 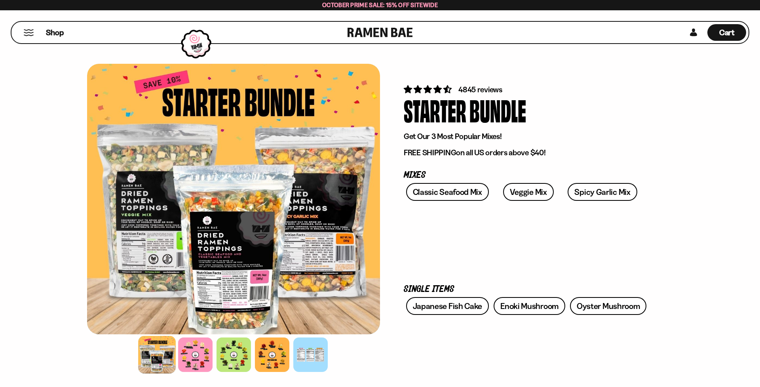 What do you see at coordinates (602, 192) in the screenshot?
I see `a: Spicy Garlic Mix` at bounding box center [602, 192].